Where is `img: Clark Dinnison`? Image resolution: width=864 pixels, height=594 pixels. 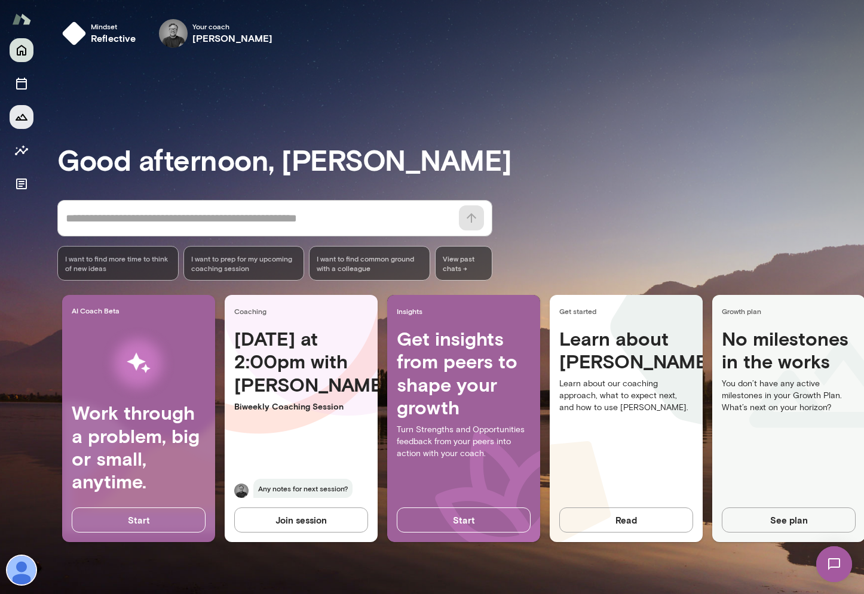 img: Clark Dinnison is located at coordinates (22, 570).